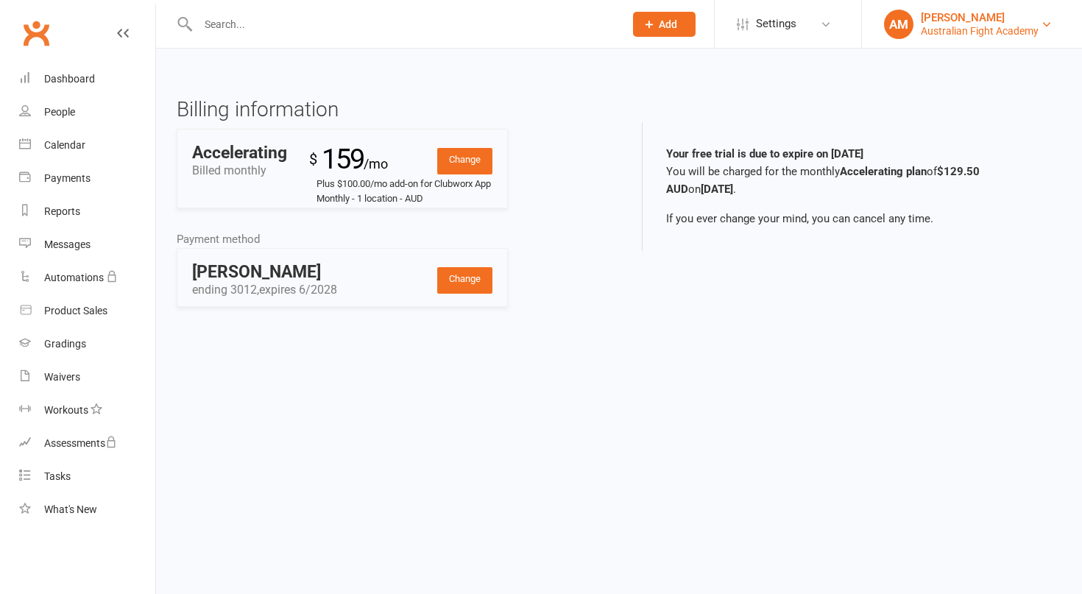  I want to click on a: Dashboard, so click(87, 79).